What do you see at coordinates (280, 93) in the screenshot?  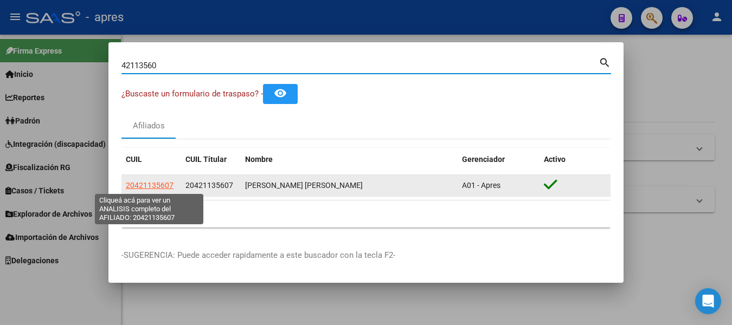 I see `mat-icon: remove_red_eye` at bounding box center [280, 93].